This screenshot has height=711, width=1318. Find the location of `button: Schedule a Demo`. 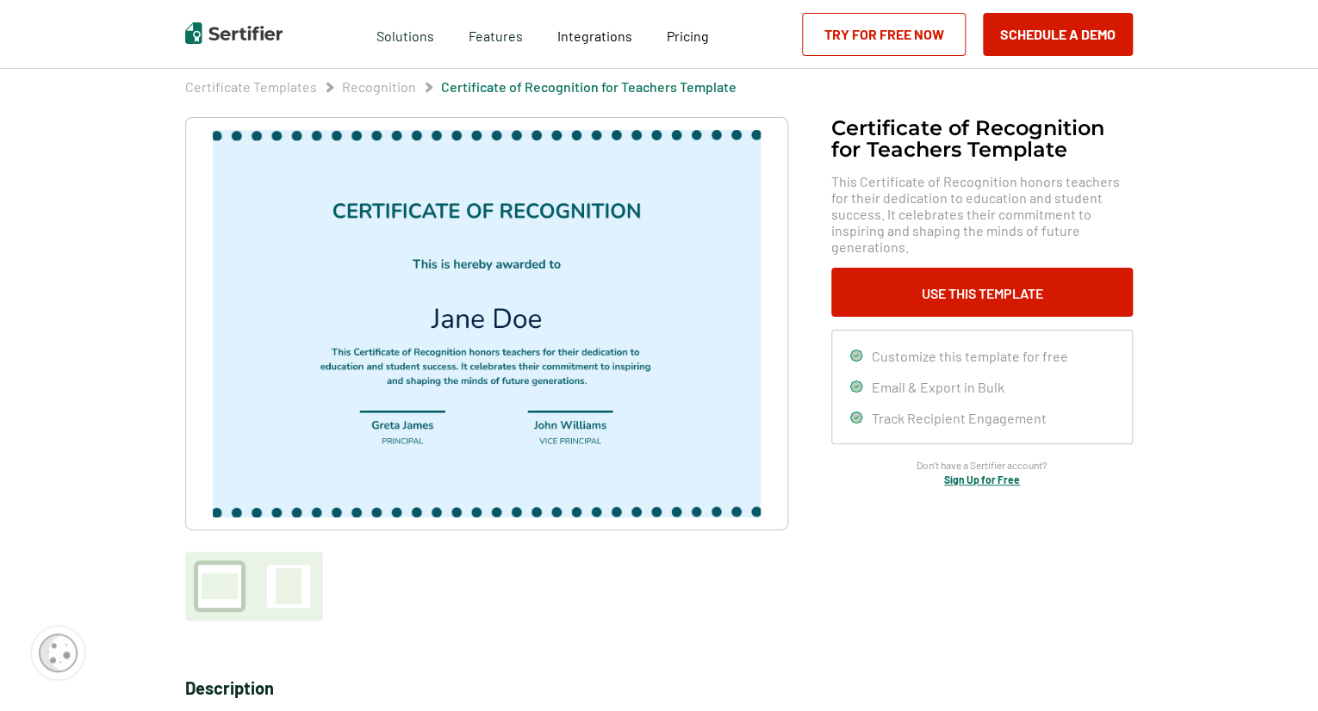

button: Schedule a Demo is located at coordinates (1057, 34).